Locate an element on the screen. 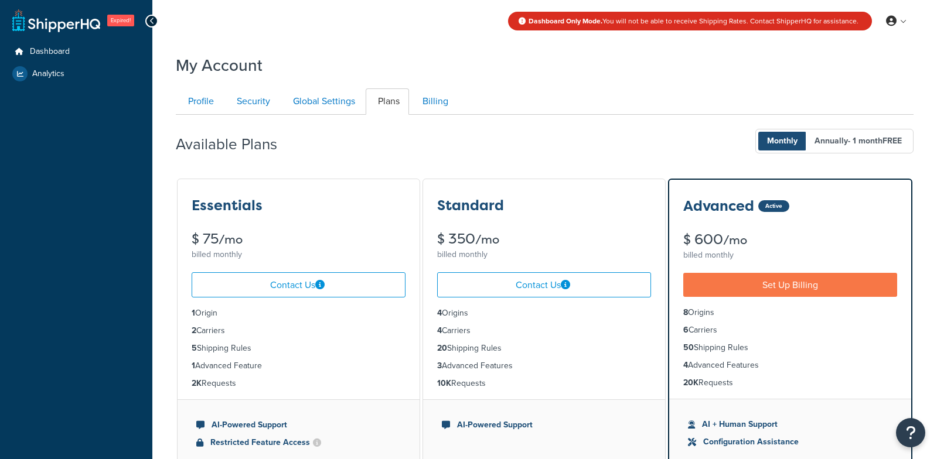 This screenshot has height=459, width=937. li: Restricted Feature Access is located at coordinates (298, 443).